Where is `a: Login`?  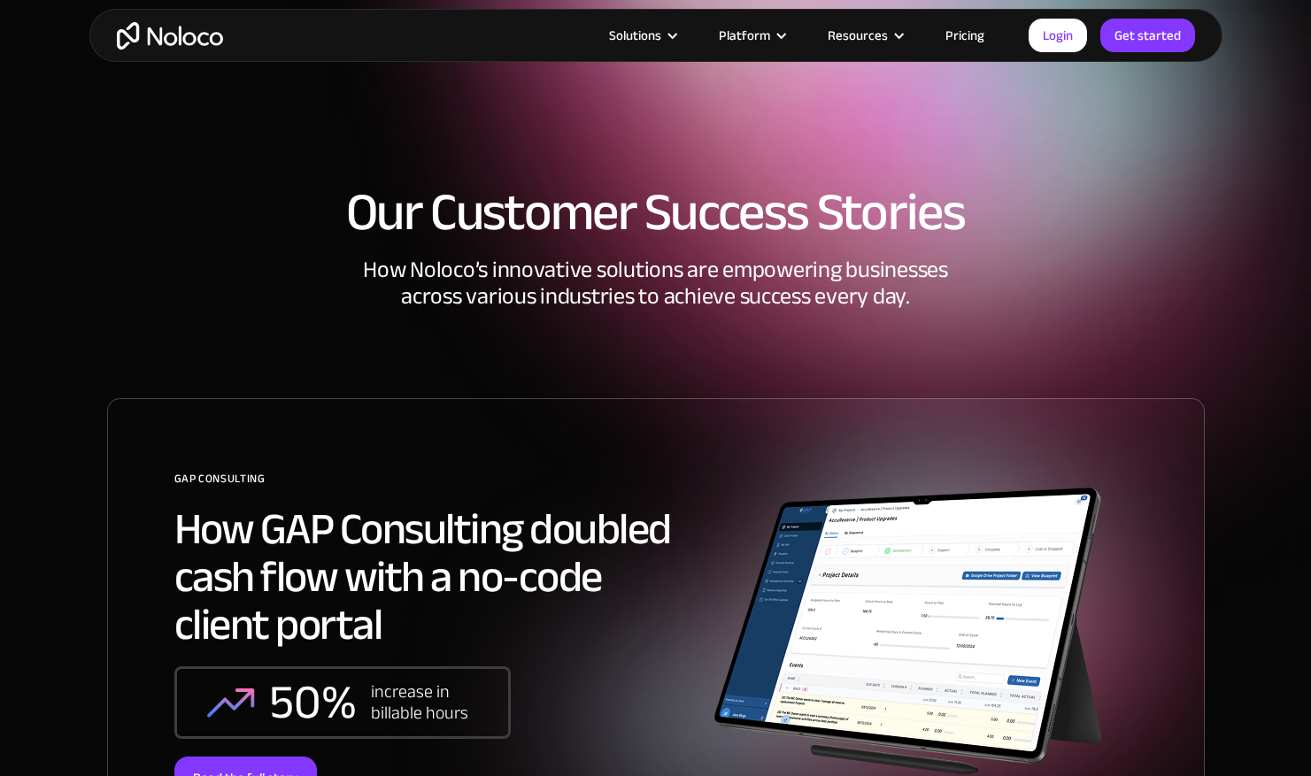 a: Login is located at coordinates (1058, 35).